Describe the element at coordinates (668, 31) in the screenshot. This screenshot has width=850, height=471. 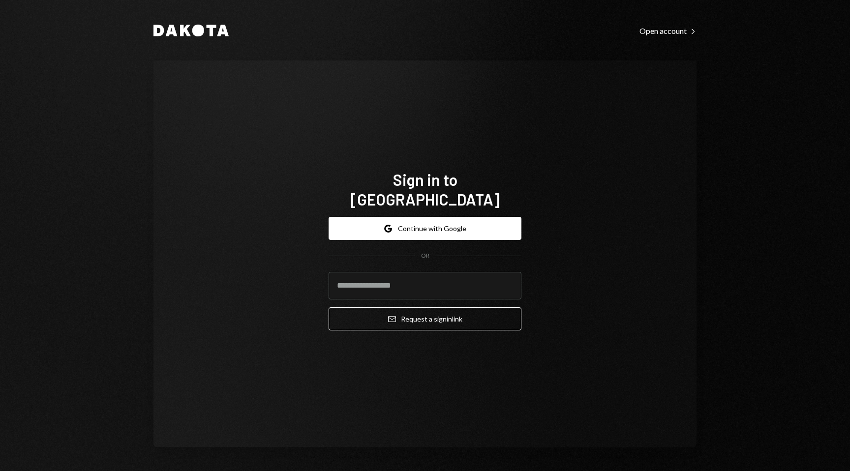
I see `div: Open account` at that location.